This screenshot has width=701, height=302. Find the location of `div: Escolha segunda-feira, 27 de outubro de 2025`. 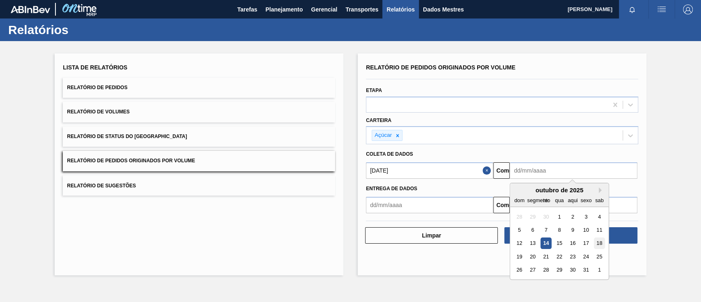

div: Escolha segunda-feira, 27 de outubro de 2025 is located at coordinates (533, 270).